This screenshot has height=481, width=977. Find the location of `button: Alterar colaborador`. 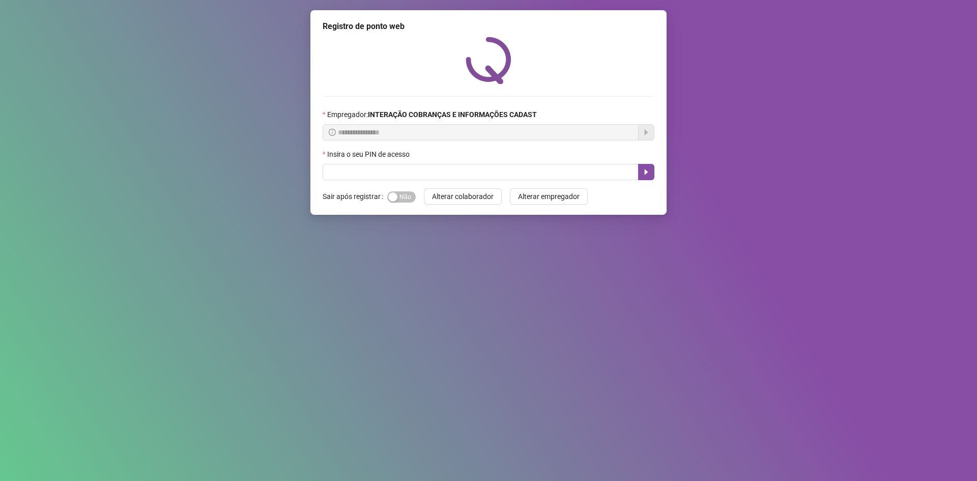

button: Alterar colaborador is located at coordinates (463, 196).